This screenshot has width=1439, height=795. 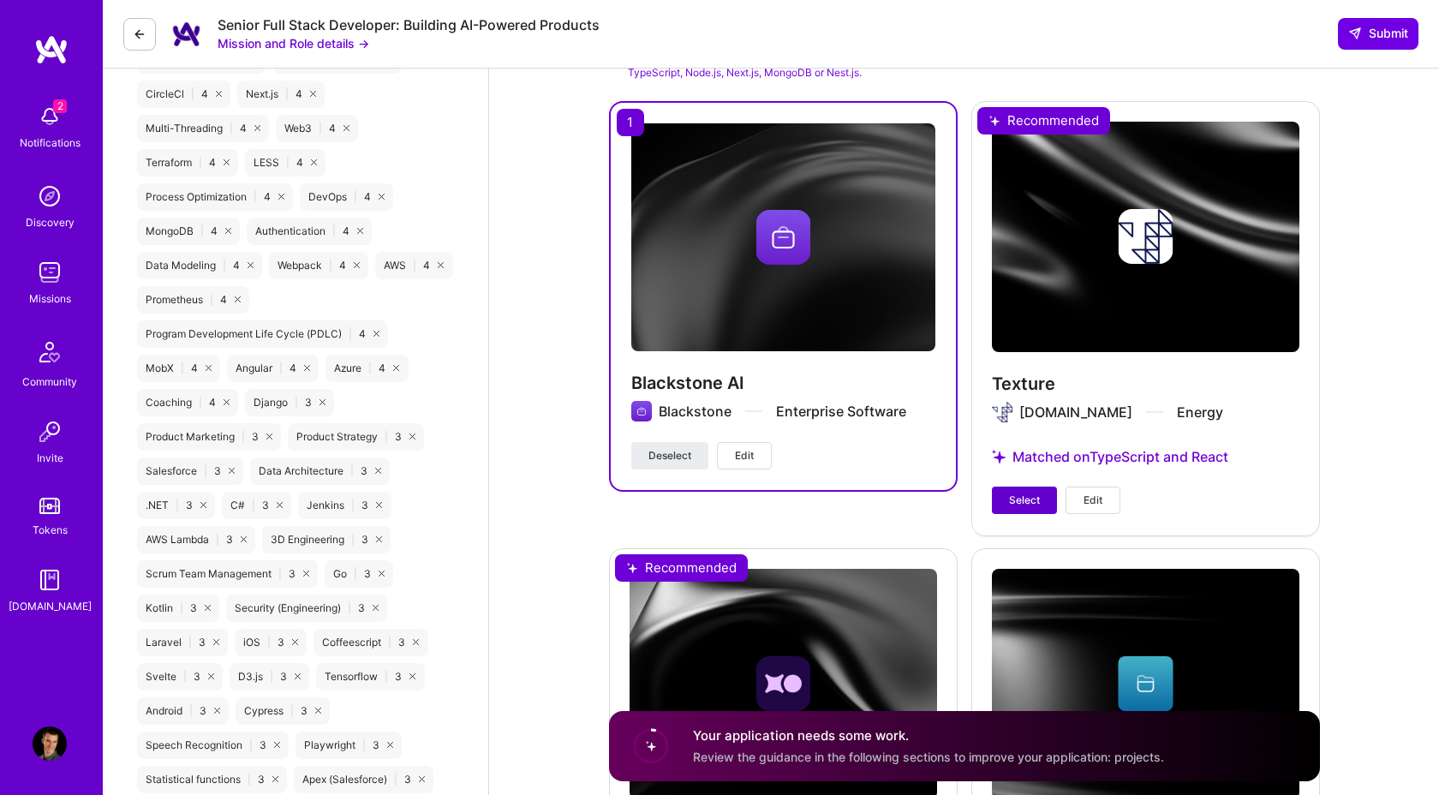 I want to click on div: Process Optimization 4, so click(x=215, y=197).